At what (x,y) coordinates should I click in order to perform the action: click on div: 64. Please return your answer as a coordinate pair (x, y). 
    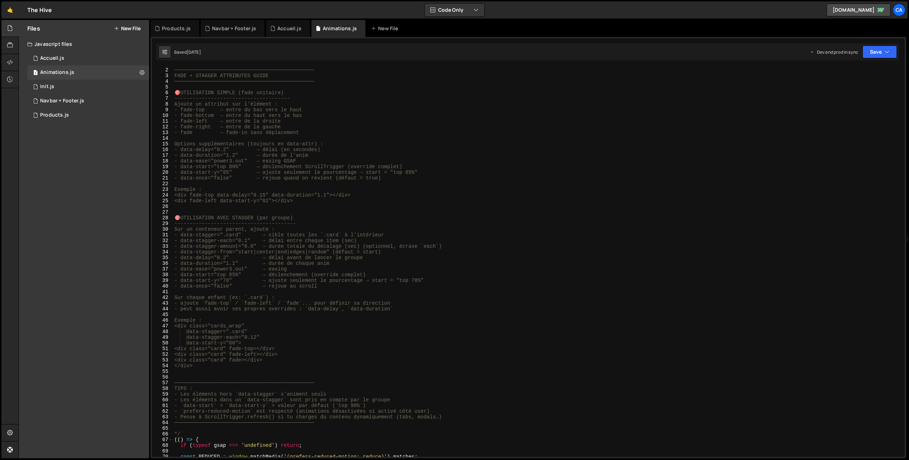
    Looking at the image, I should click on (162, 422).